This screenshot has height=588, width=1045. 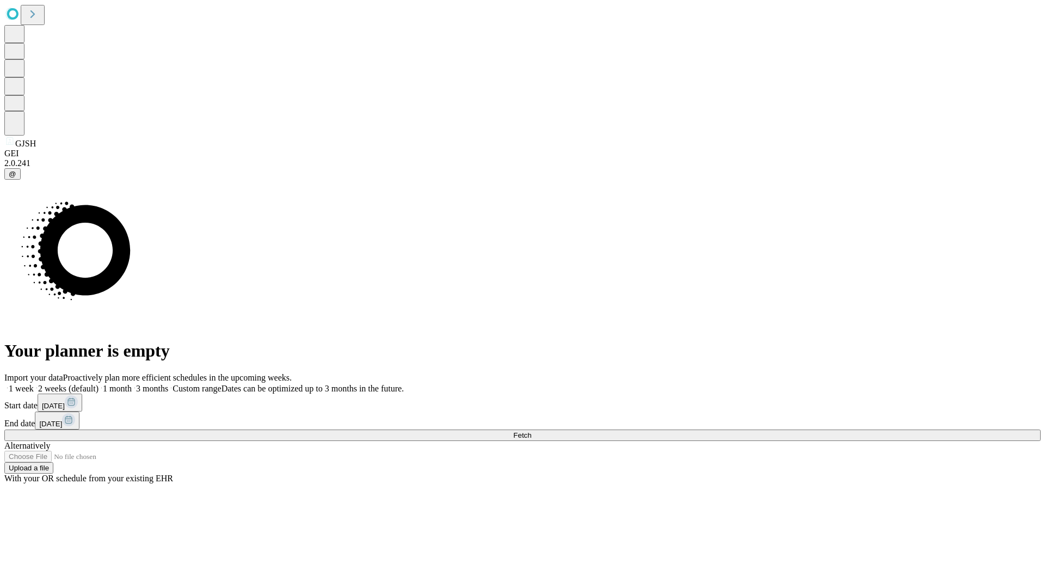 I want to click on span: Custom range, so click(x=196, y=388).